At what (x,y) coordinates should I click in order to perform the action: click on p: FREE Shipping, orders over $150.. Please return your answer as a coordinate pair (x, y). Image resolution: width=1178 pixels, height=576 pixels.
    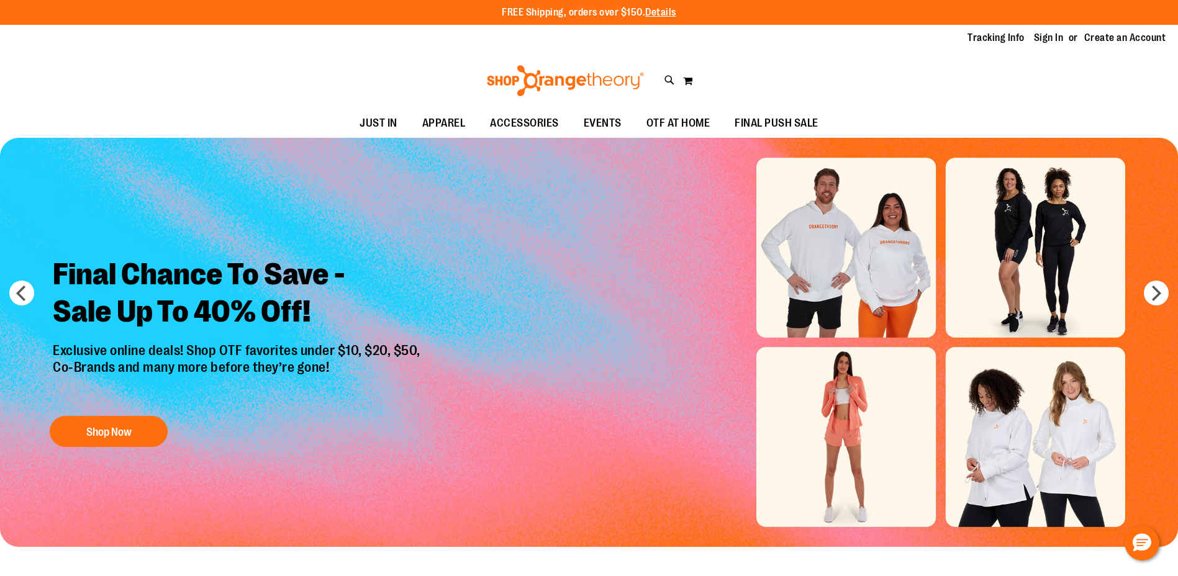
    Looking at the image, I should click on (589, 12).